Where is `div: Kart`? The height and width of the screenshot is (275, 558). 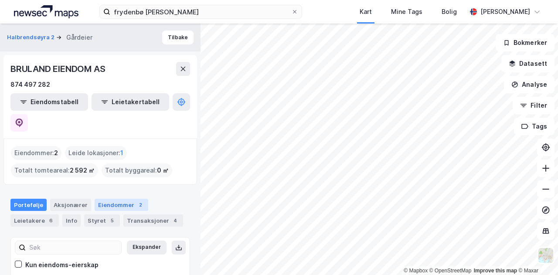
div: Kart is located at coordinates (366, 12).